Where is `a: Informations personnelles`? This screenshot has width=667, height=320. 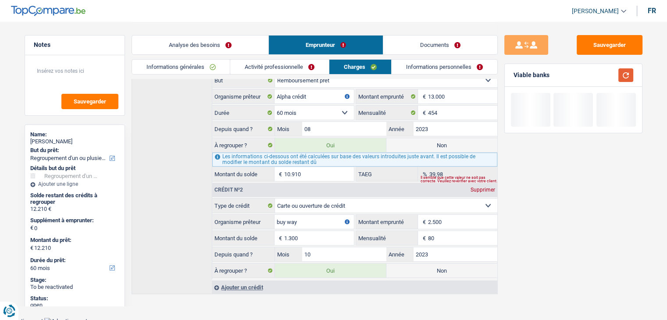
a: Informations personnelles is located at coordinates (444, 67).